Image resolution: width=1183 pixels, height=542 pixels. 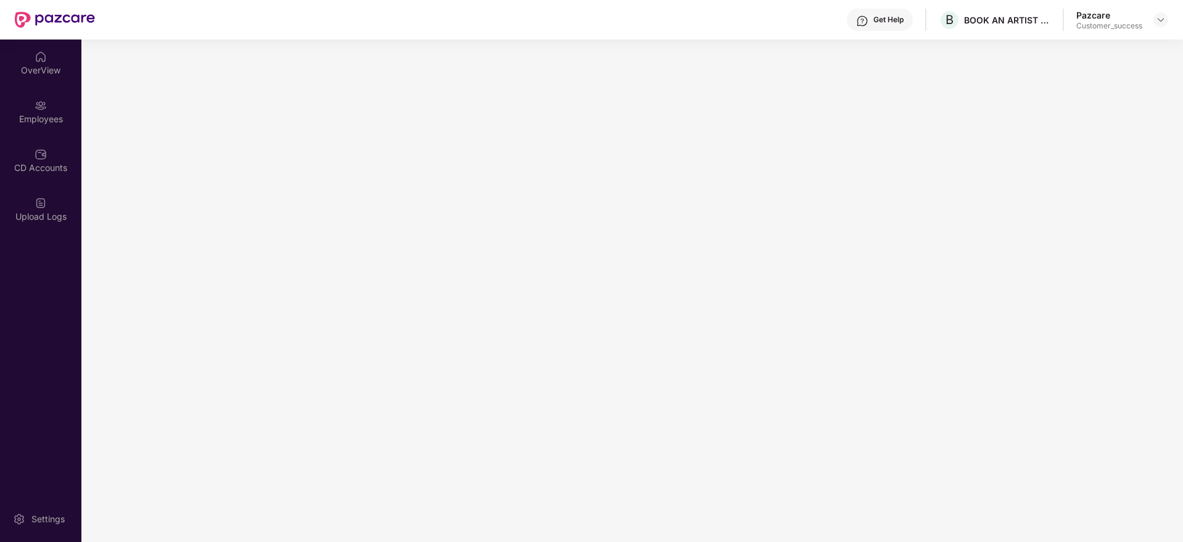 What do you see at coordinates (1161, 20) in the screenshot?
I see `img: svg+xml;base64,PHN2ZyBpZD0iRHJvcGRvd24tMzJ4MzIiIHhtbG5zPSJodHRwOi8vd3d3LnczLm9yZy8yMDAwL3N2ZyIgd2...` at bounding box center [1161, 20].